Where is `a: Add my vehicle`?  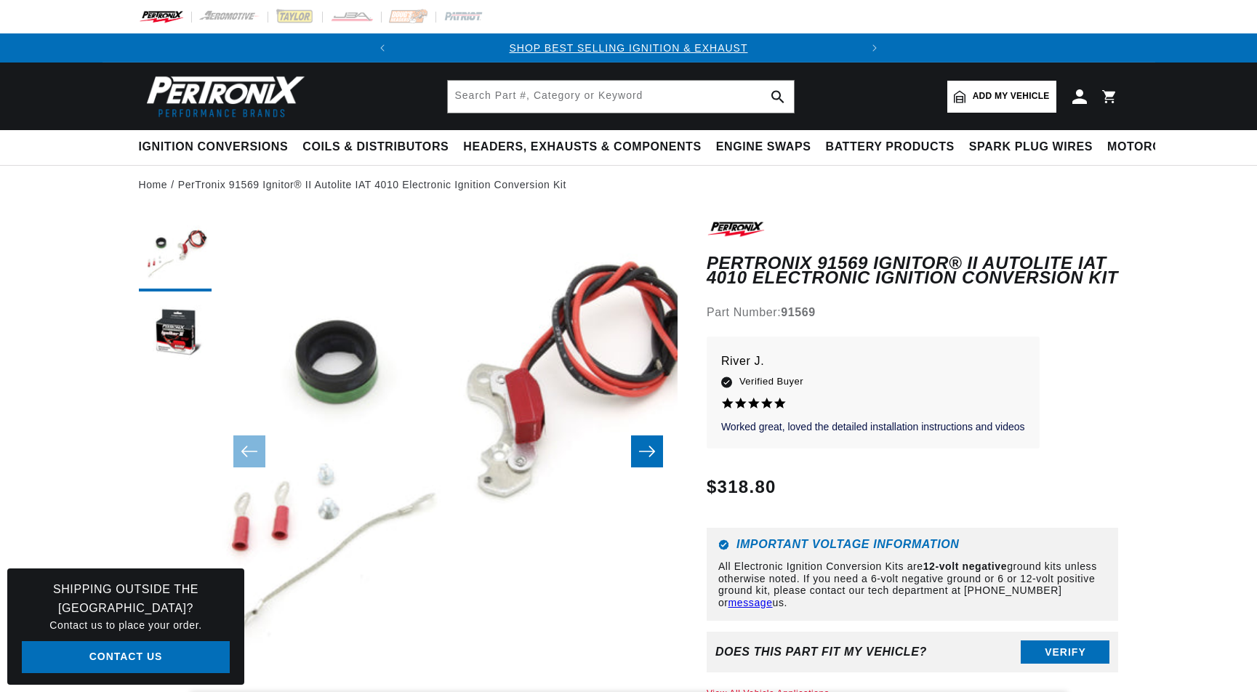 a: Add my vehicle is located at coordinates (1002, 97).